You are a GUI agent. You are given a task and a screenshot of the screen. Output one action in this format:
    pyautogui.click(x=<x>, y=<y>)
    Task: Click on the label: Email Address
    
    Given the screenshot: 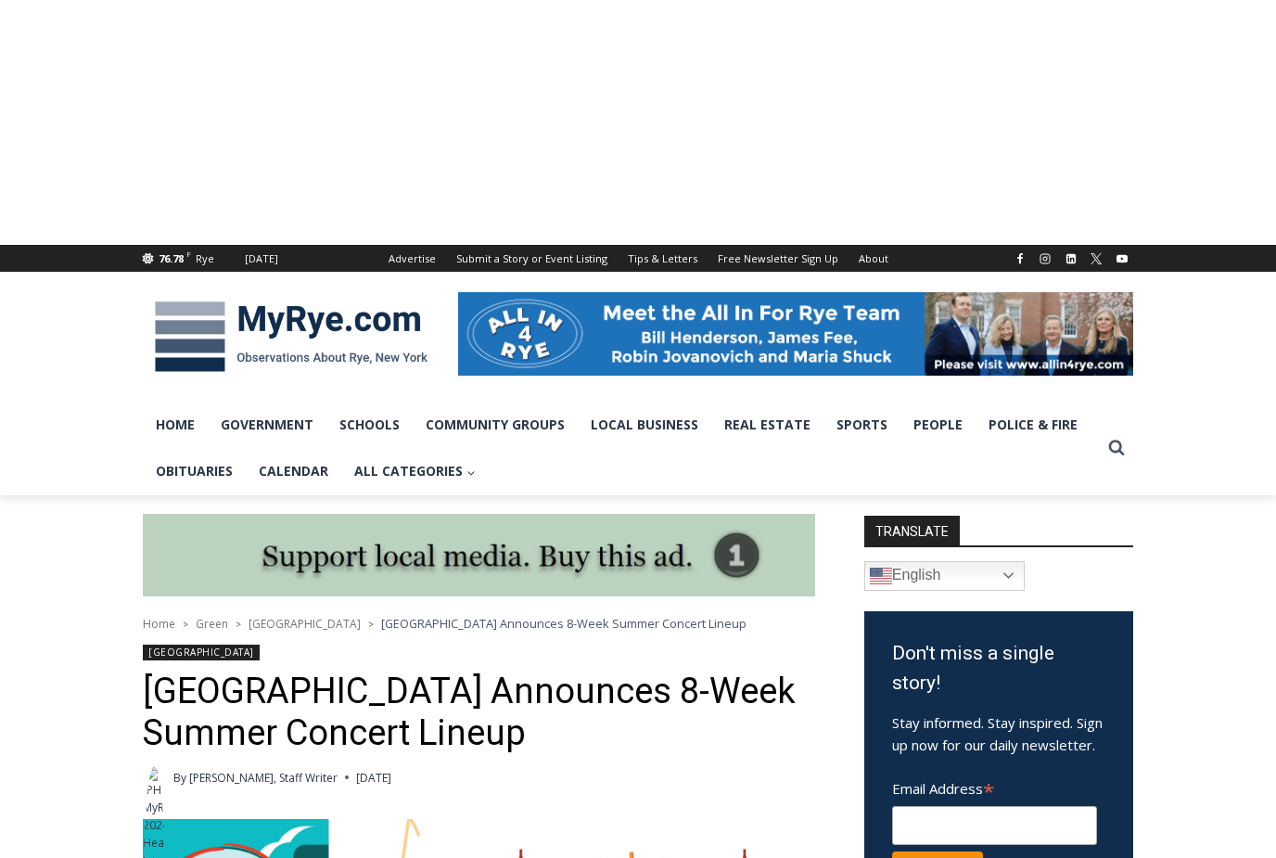 What is the action you would take?
    pyautogui.click(x=994, y=787)
    